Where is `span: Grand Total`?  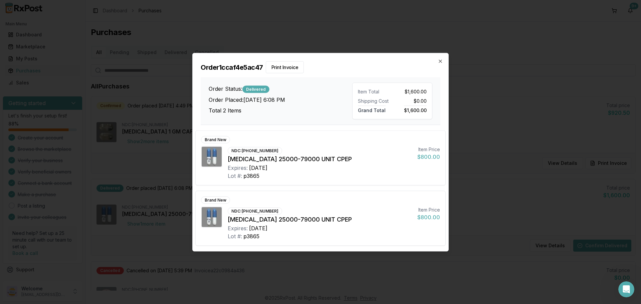 span: Grand Total is located at coordinates (371, 109).